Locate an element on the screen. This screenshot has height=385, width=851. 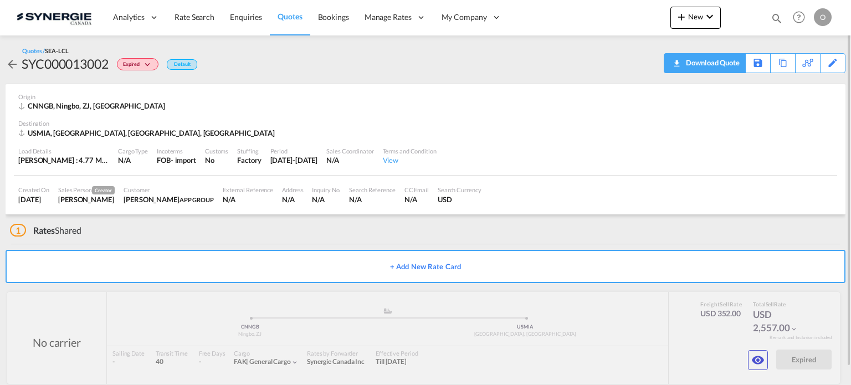
div: CNNGB, Ningbo, ZJ, Europe is located at coordinates (93, 106).